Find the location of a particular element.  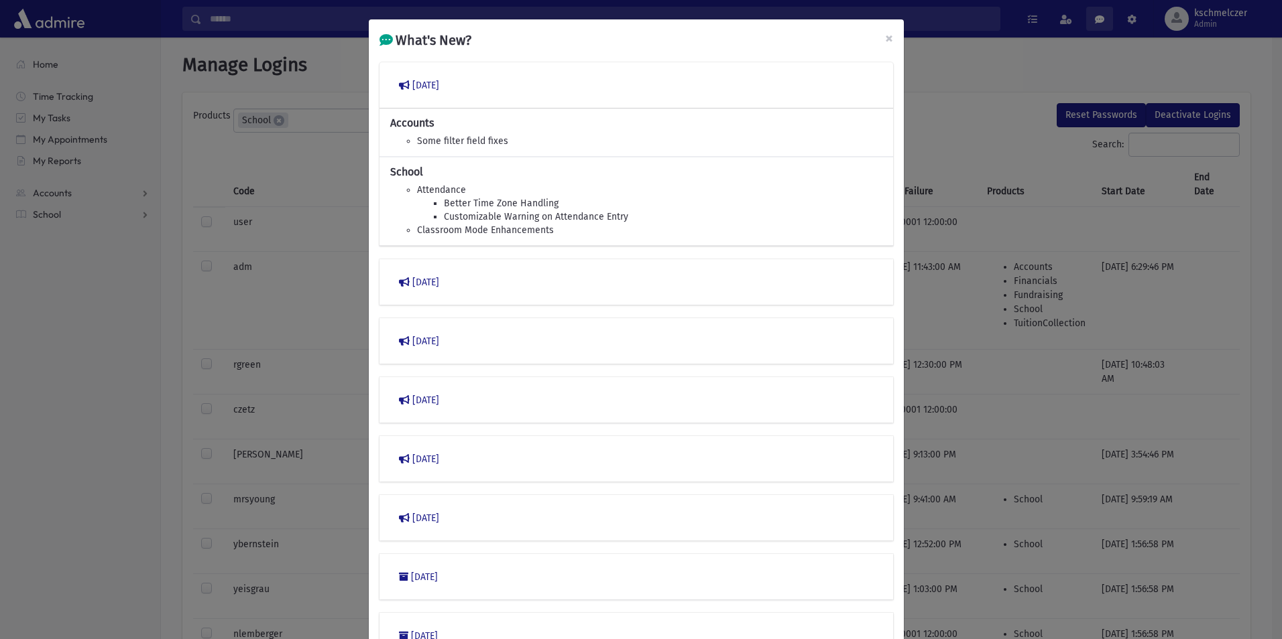

li: Better Time Zone Handling is located at coordinates (663, 204).